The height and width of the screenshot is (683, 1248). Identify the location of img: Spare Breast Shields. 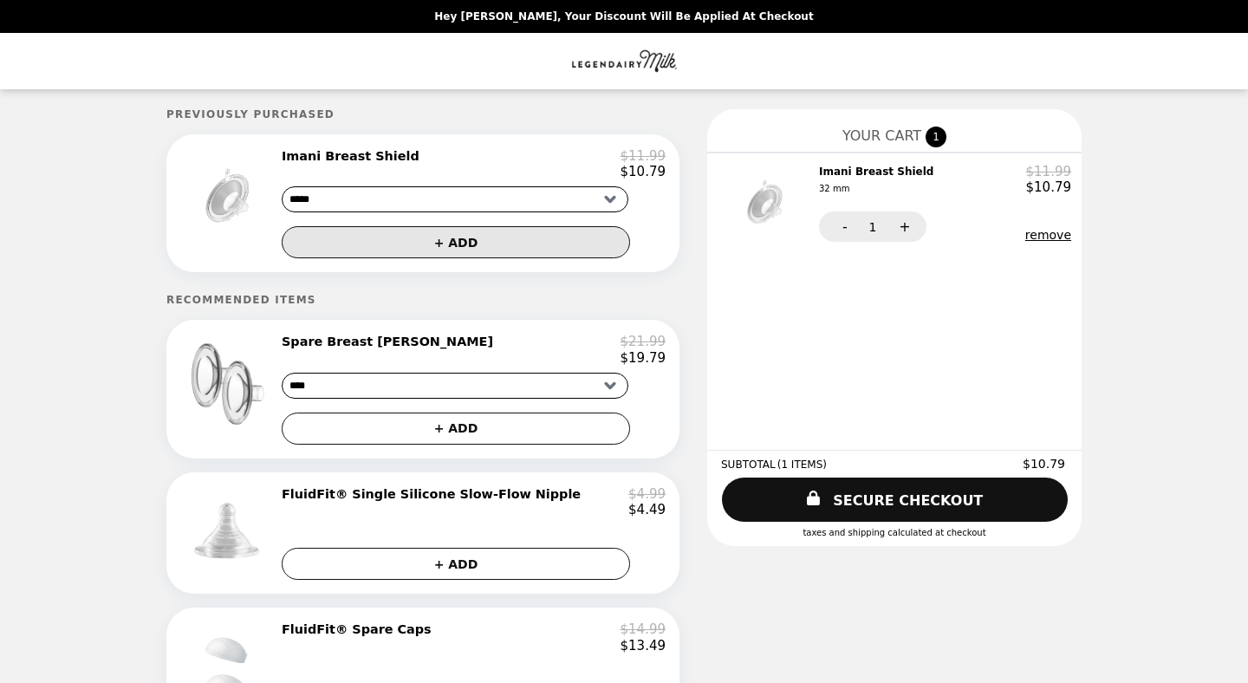
(229, 382).